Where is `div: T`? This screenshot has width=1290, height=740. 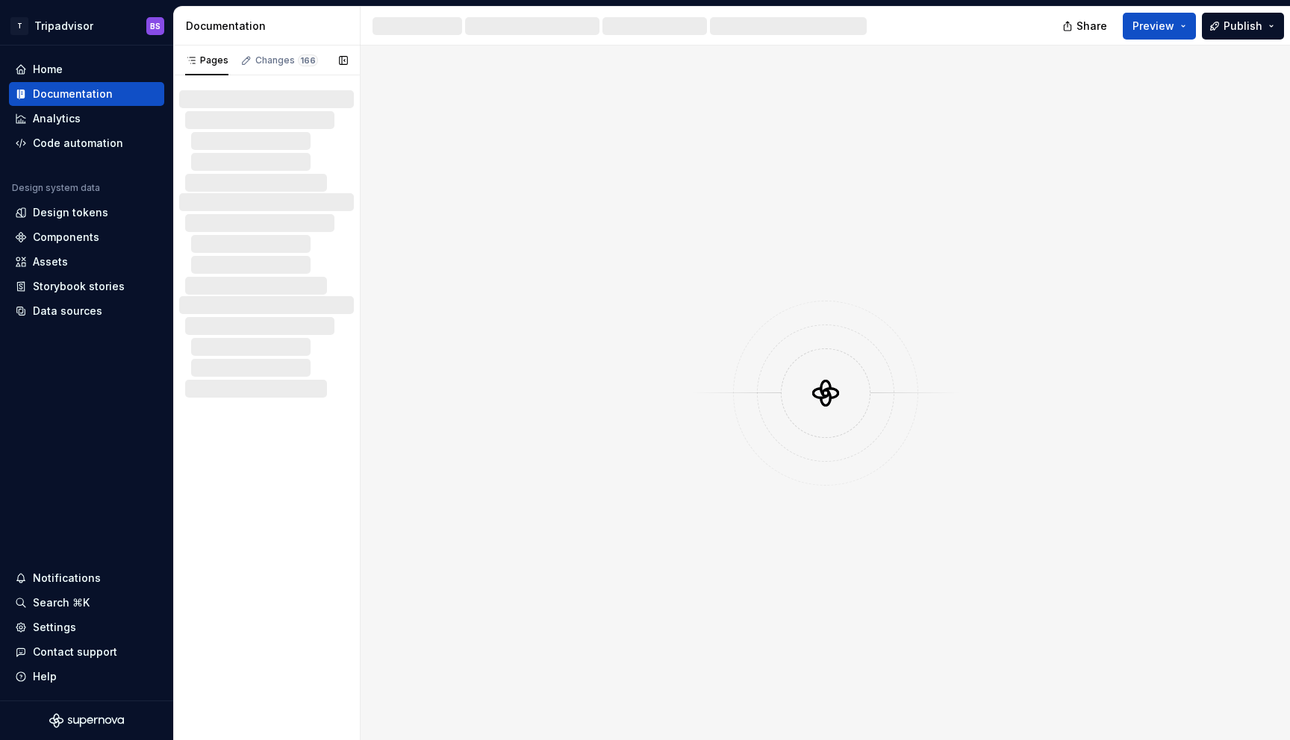
div: T is located at coordinates (19, 26).